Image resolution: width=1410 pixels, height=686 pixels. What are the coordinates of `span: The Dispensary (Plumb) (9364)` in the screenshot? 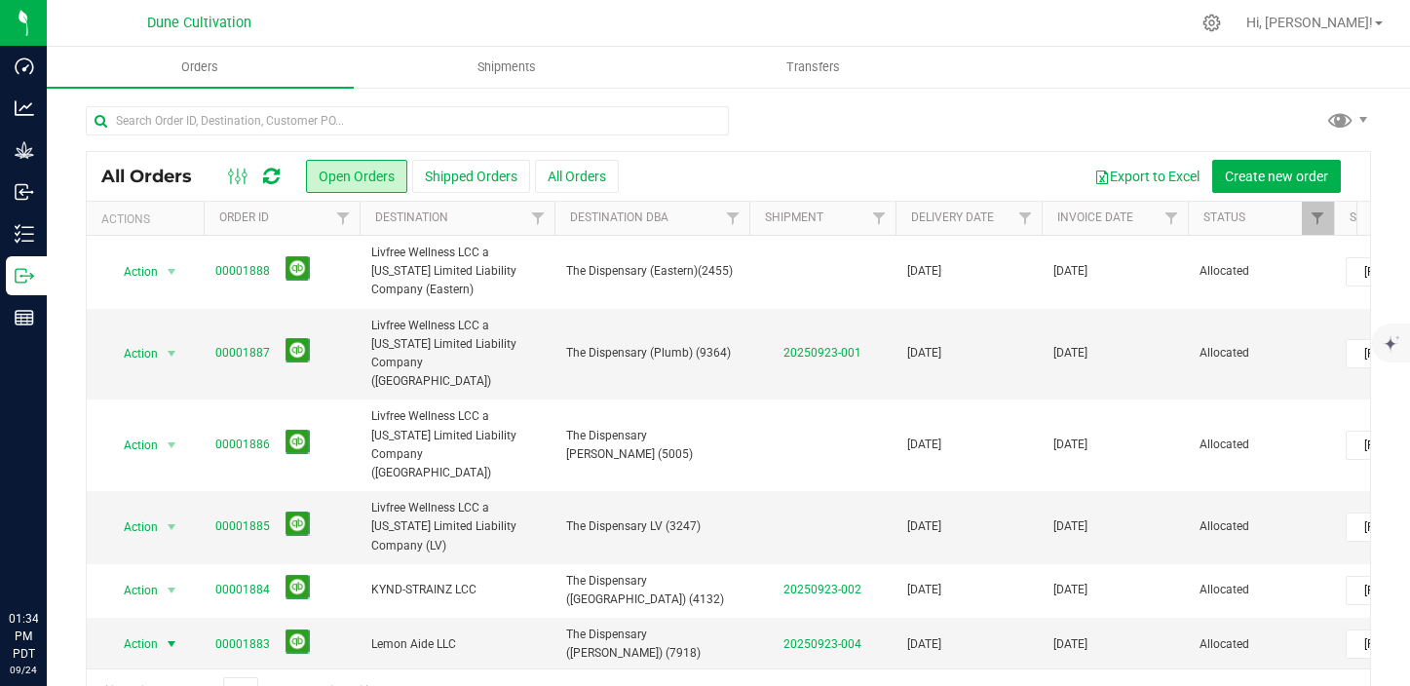 It's located at (652, 353).